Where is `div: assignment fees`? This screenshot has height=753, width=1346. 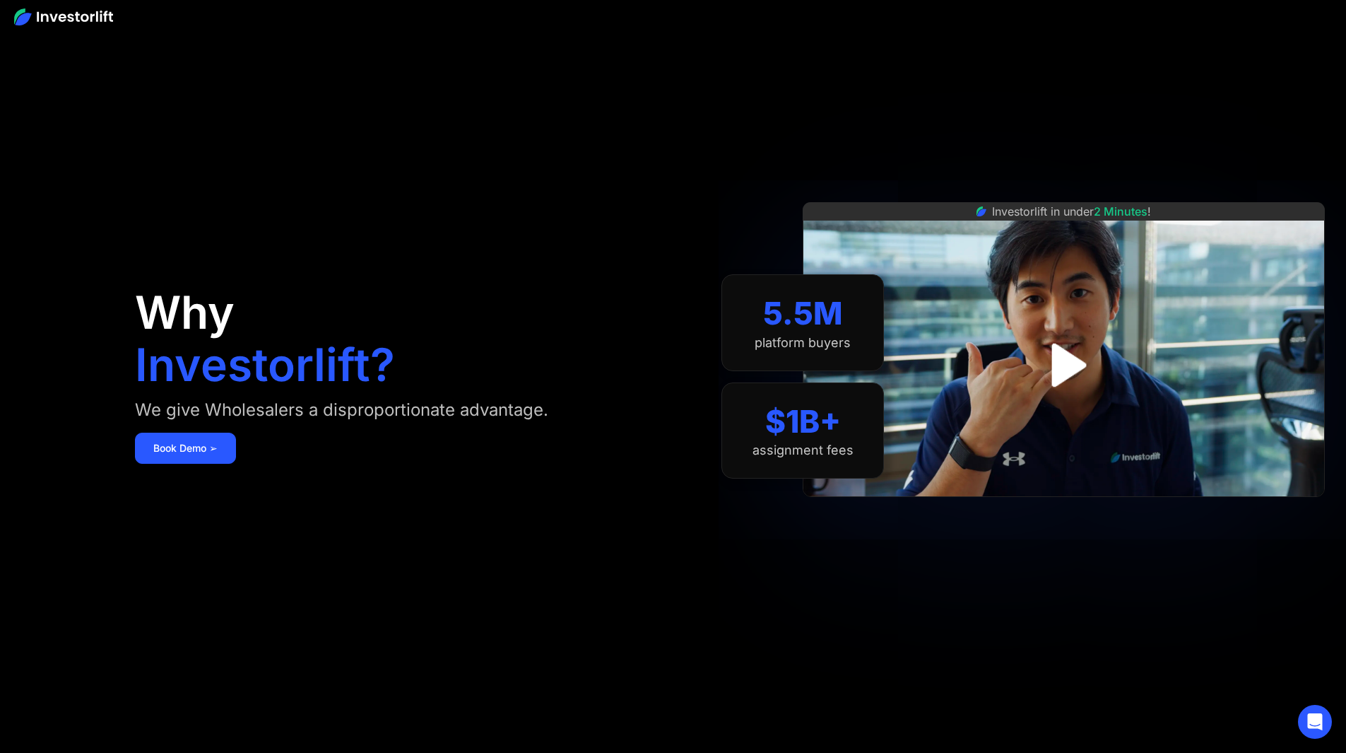
div: assignment fees is located at coordinates (803, 450).